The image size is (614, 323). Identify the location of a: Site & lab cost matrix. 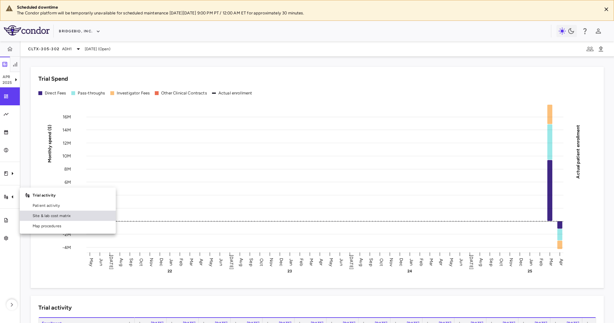
(68, 215).